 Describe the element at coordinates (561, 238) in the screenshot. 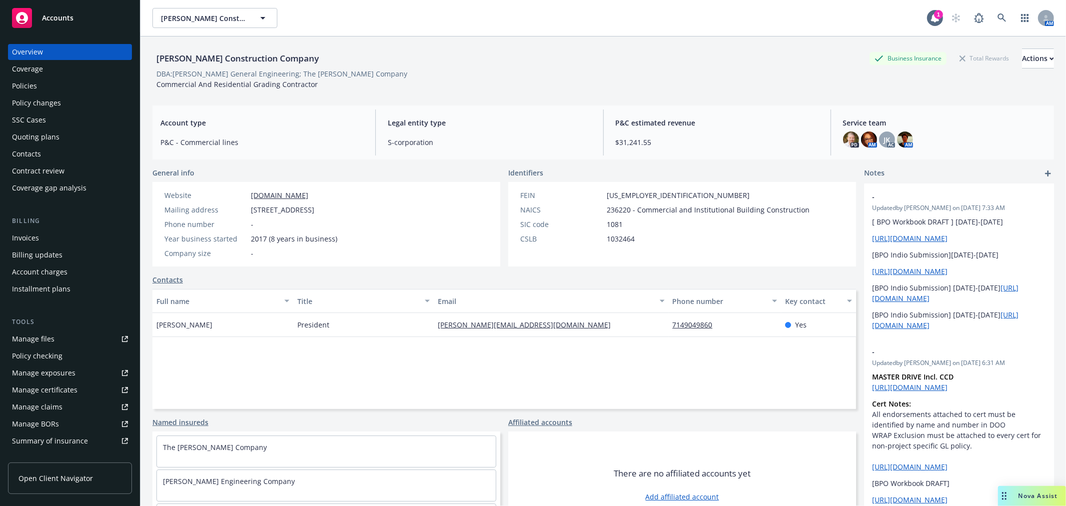

I see `div: CSLB` at that location.